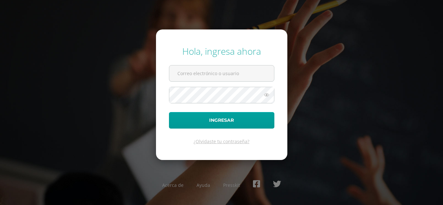 Image resolution: width=443 pixels, height=205 pixels. I want to click on a: Presskit, so click(232, 185).